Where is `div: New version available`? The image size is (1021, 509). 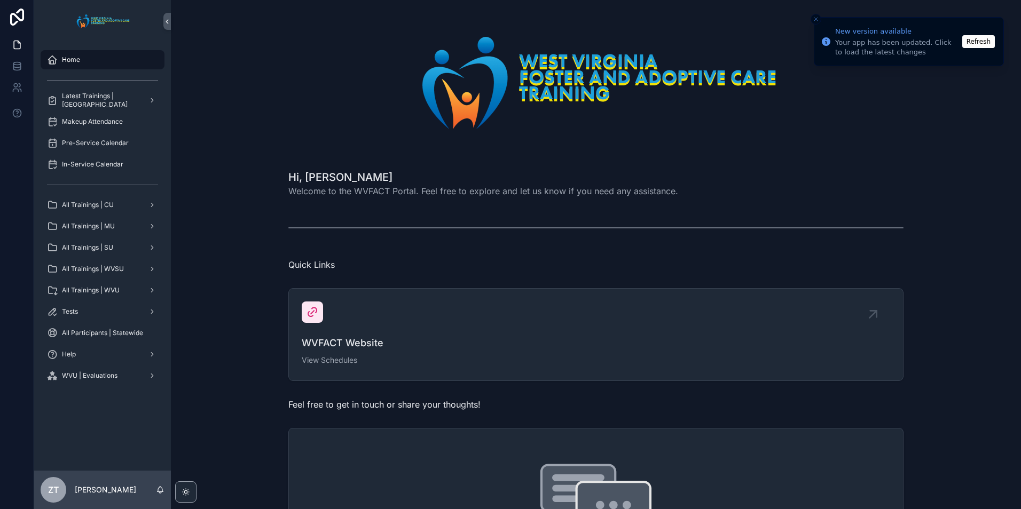 div: New version available is located at coordinates (897, 31).